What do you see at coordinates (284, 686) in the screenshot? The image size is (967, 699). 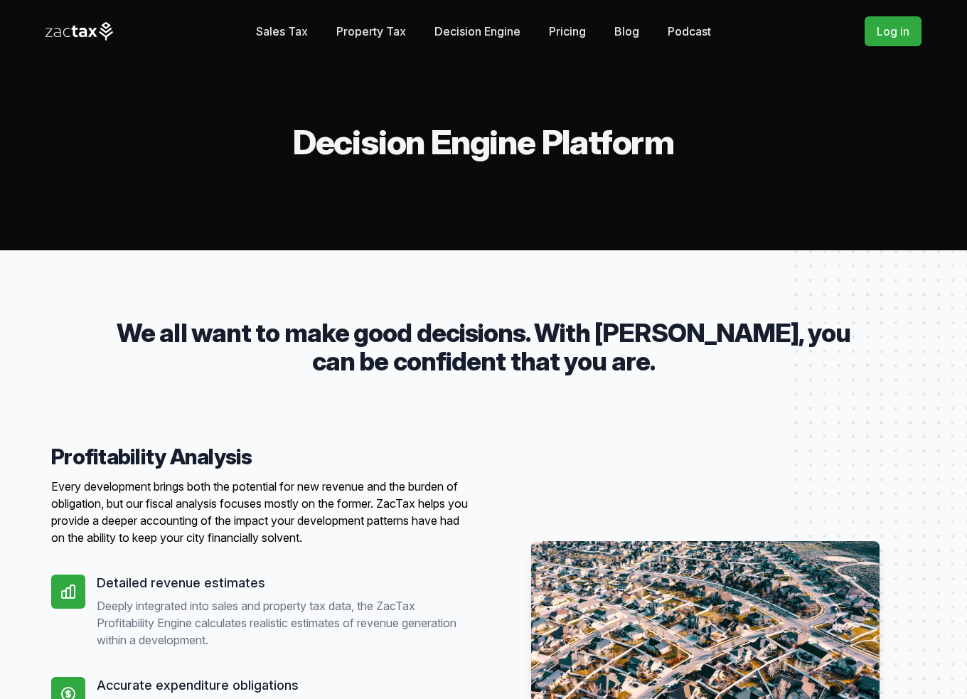 I see `h5: Accurate expenditure obligations` at bounding box center [284, 686].